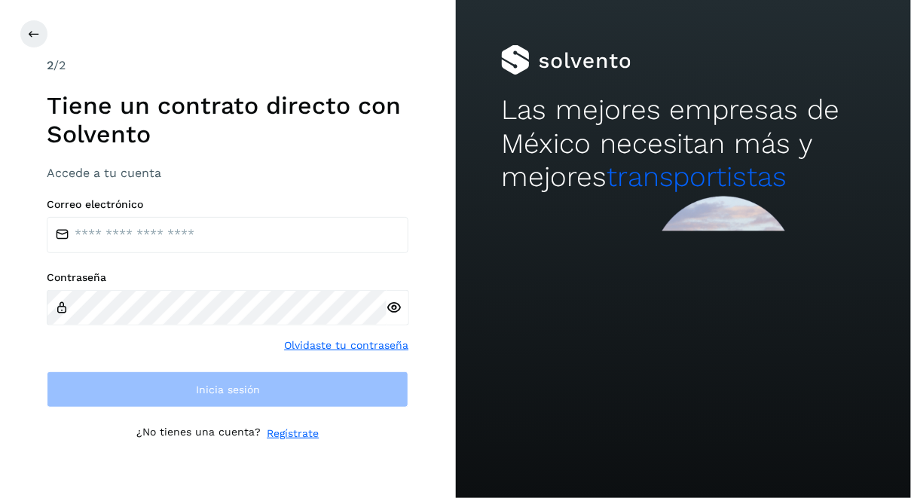  What do you see at coordinates (292, 433) in the screenshot?
I see `a: Regístrate` at bounding box center [292, 433].